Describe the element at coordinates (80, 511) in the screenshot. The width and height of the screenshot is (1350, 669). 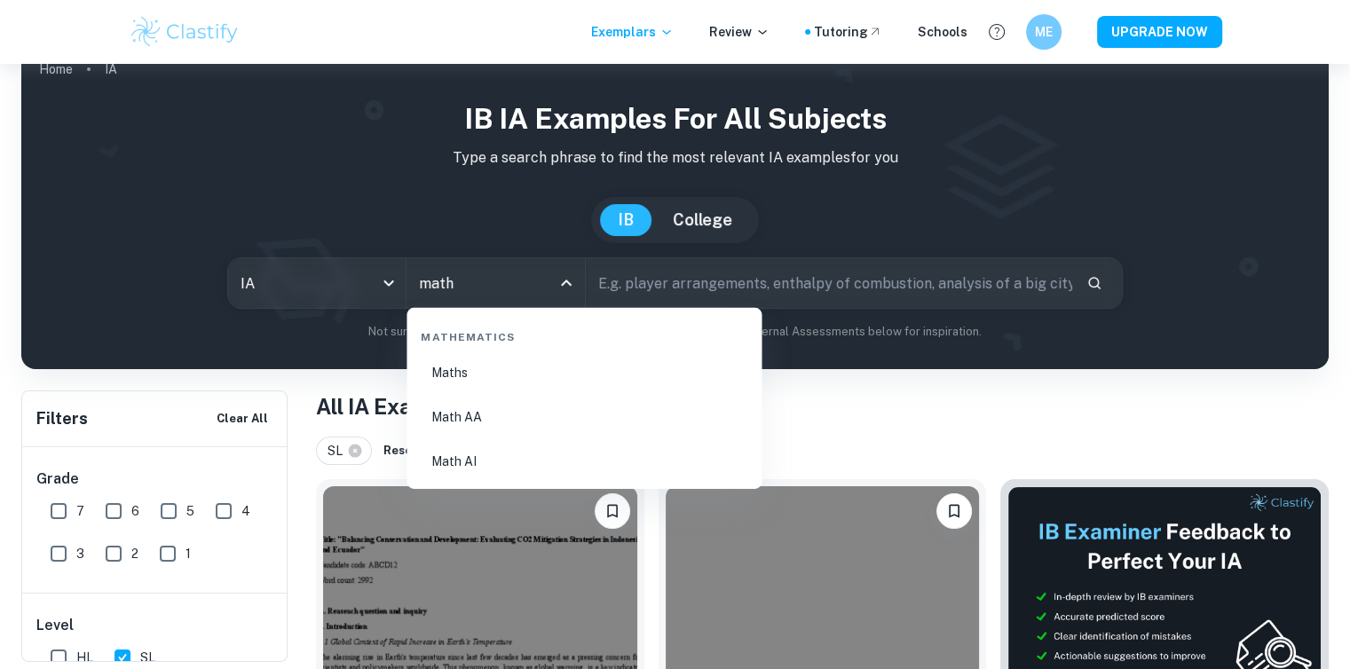
I see `span: 7` at that location.